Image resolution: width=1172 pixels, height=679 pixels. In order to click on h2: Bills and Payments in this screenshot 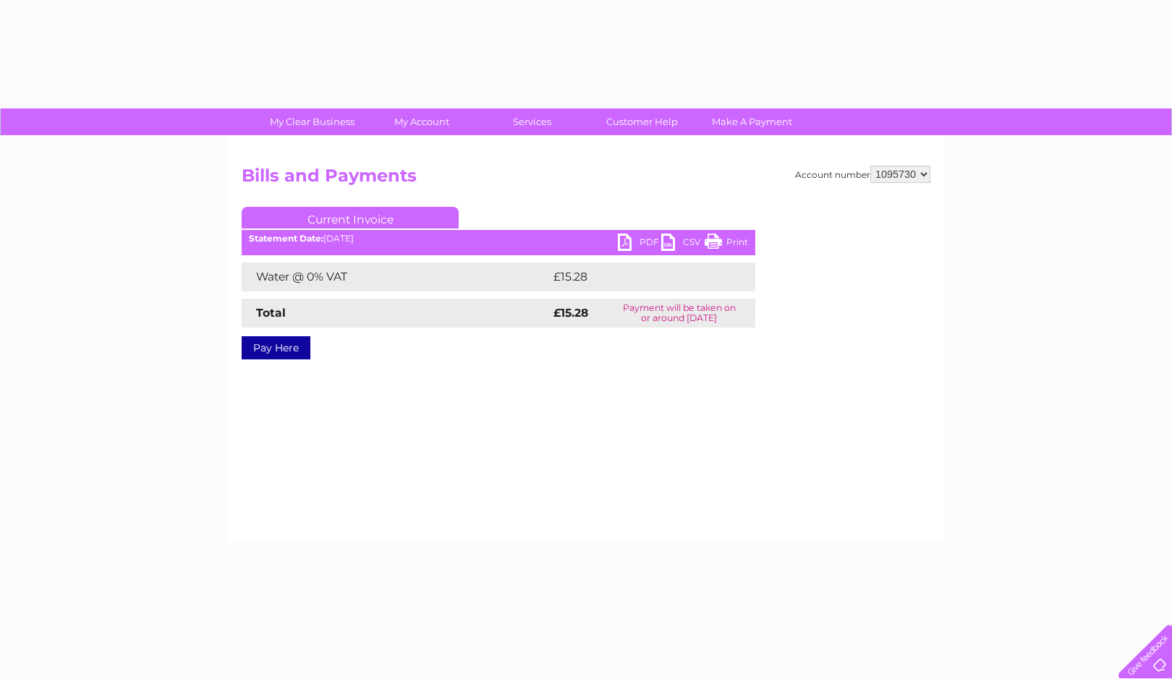, I will do `click(586, 179)`.